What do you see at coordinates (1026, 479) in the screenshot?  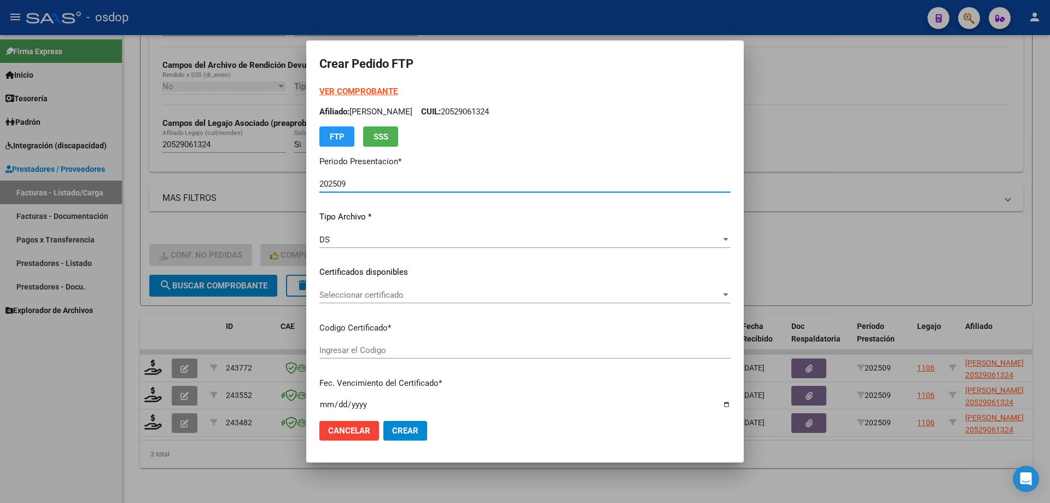 I see `div: Open Intercom Messenger` at bounding box center [1026, 479].